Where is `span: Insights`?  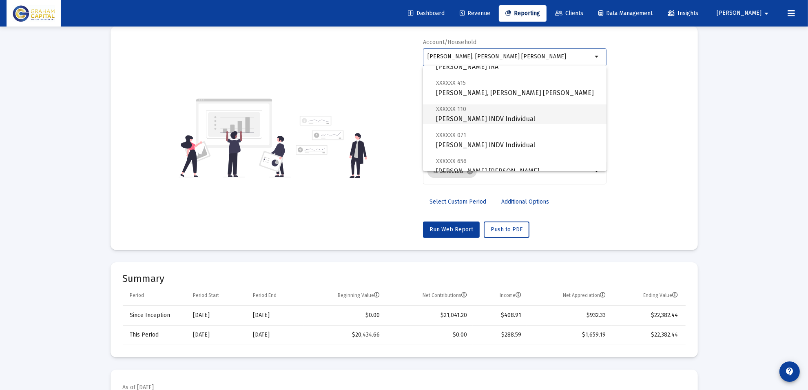 span: Insights is located at coordinates (683, 13).